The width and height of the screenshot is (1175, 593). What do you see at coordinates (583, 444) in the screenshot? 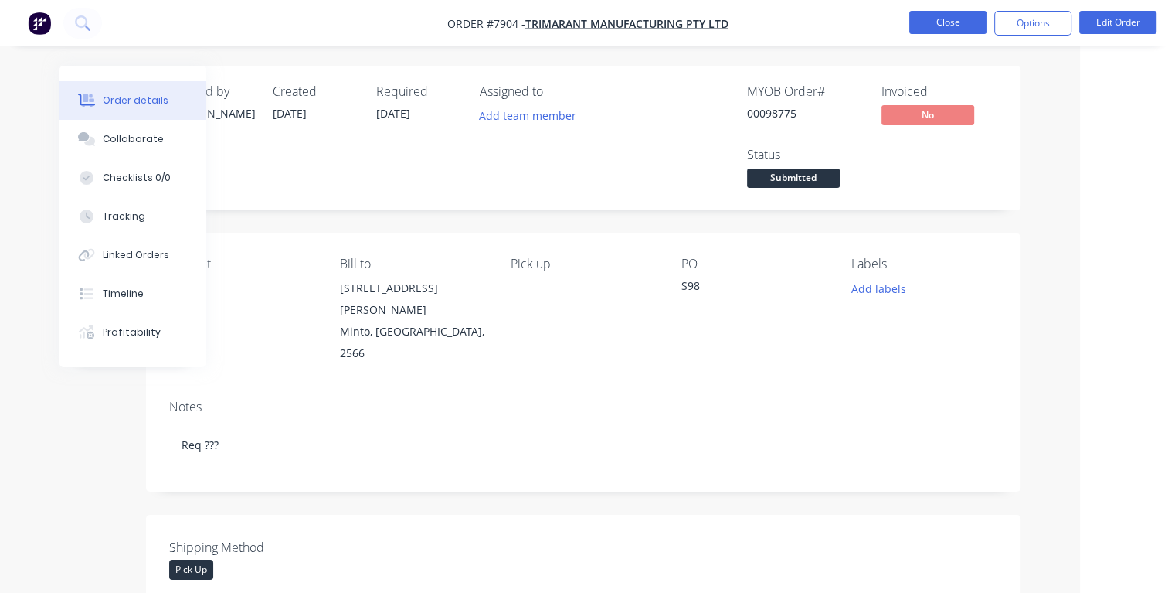
I see `div: Req ???` at bounding box center [583, 444].